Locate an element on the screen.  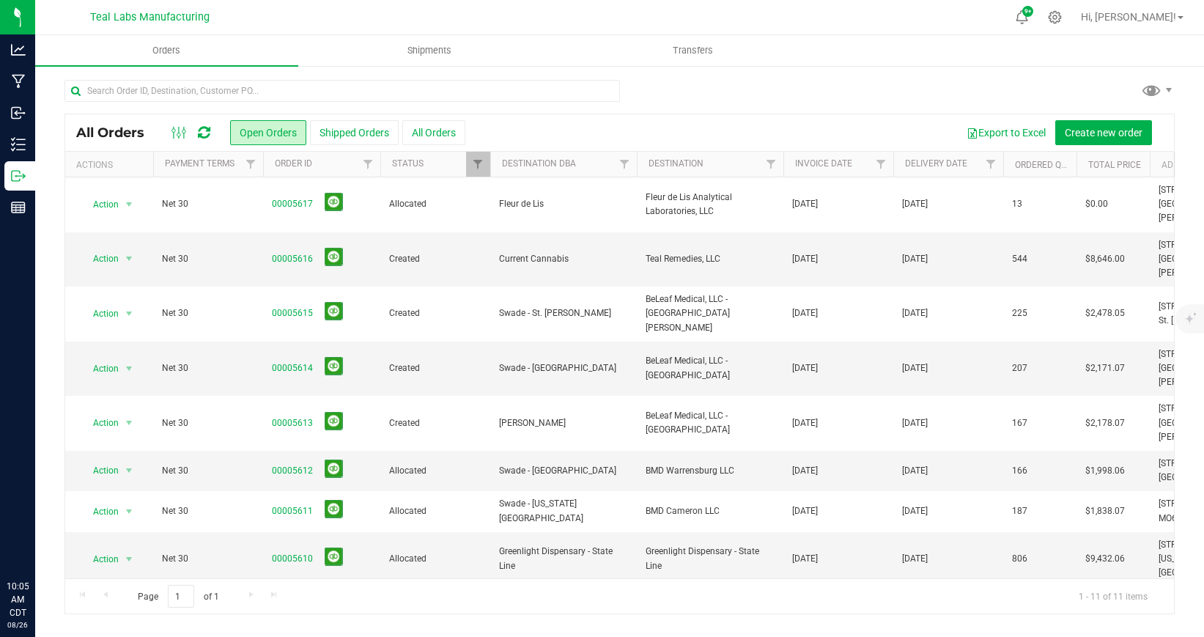
span: $1,838.07 is located at coordinates (1105, 511).